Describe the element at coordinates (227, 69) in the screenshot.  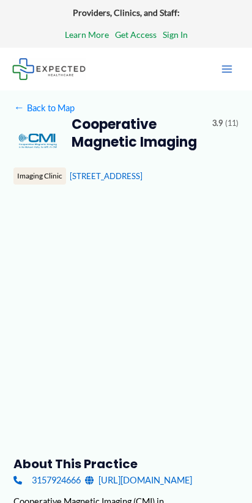
I see `button: Main menu toggle` at that location.